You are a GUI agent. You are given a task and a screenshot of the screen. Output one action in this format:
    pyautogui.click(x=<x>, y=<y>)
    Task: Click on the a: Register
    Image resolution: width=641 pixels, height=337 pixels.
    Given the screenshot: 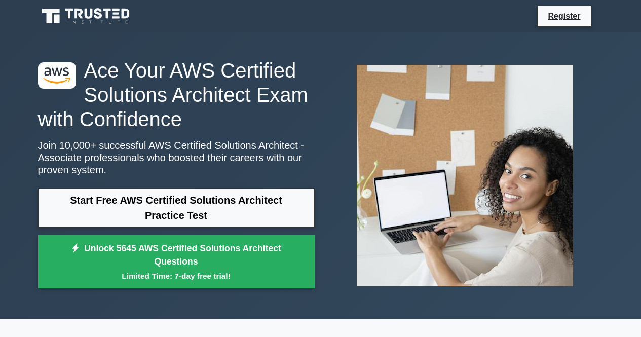 What is the action you would take?
    pyautogui.click(x=564, y=16)
    